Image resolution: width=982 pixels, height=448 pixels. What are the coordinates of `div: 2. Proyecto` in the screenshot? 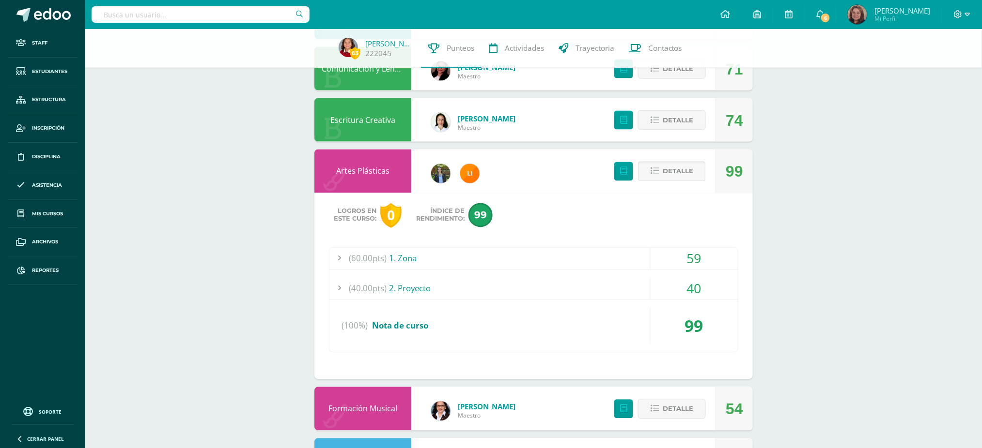 It's located at (533, 289).